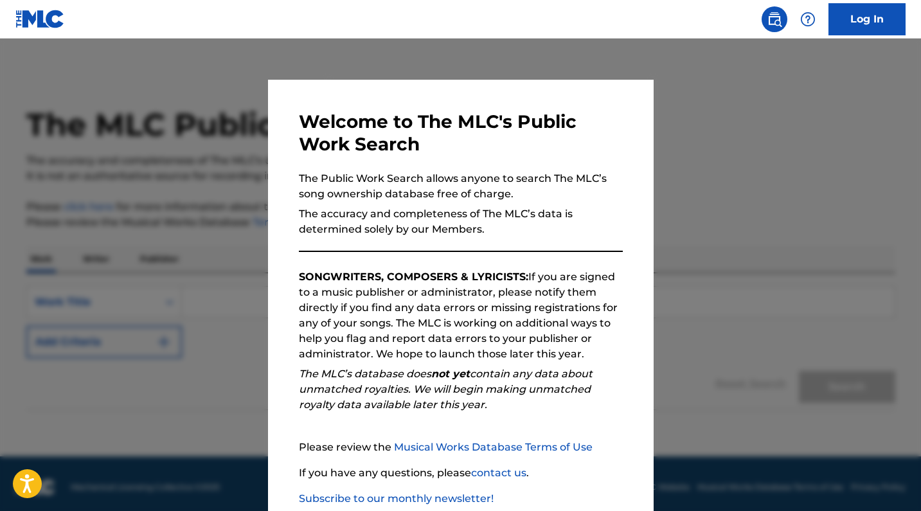 This screenshot has width=921, height=511. Describe the element at coordinates (807, 19) in the screenshot. I see `div: Help` at that location.